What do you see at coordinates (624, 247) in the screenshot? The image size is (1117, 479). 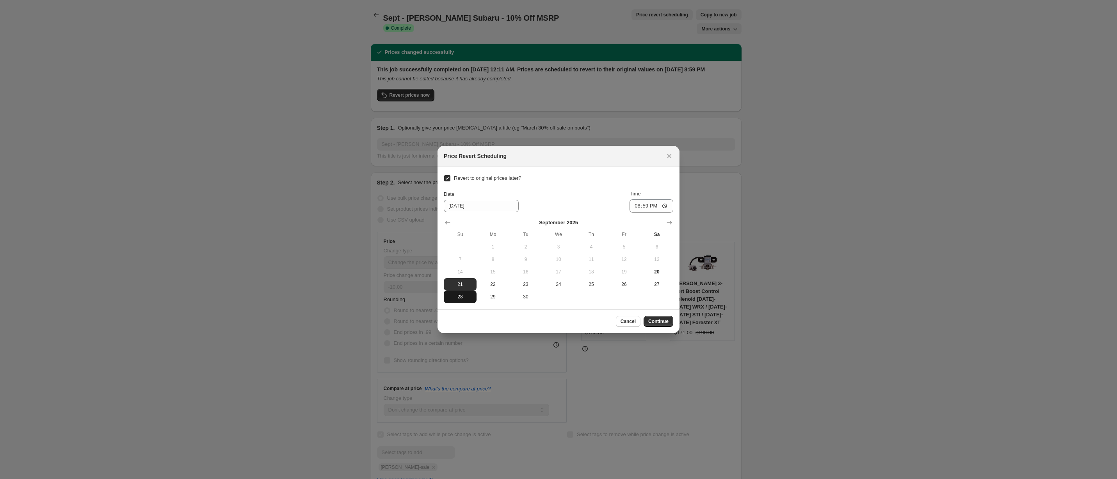 I see `span: 5` at bounding box center [624, 247].